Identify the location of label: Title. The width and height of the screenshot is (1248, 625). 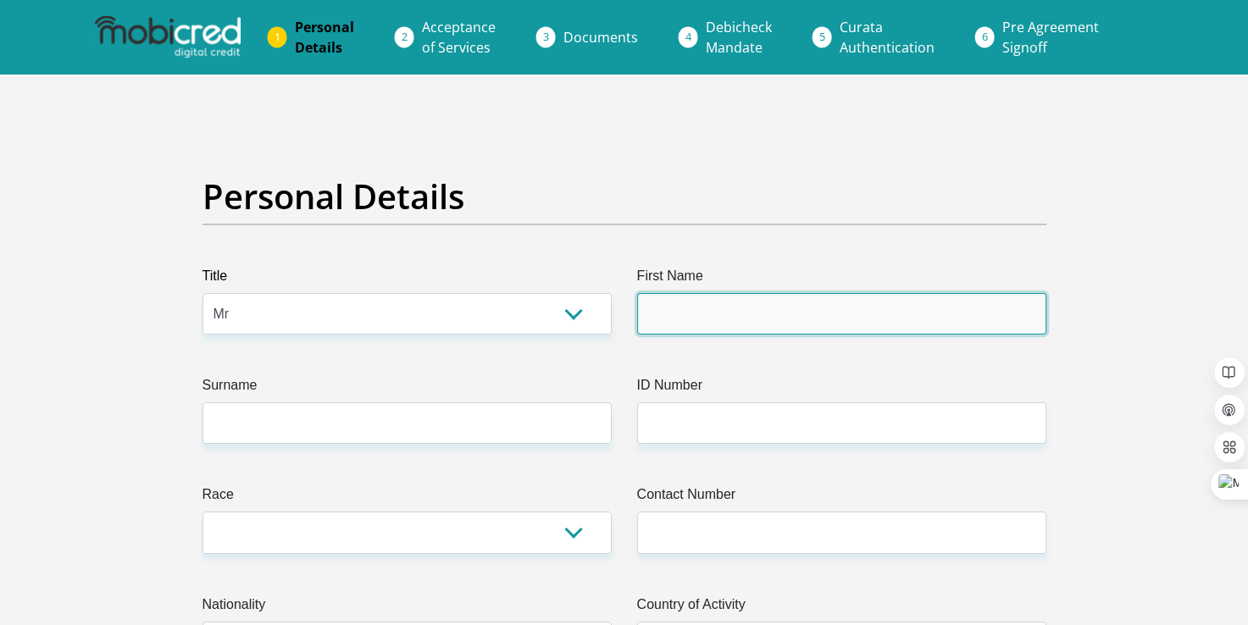
(407, 280).